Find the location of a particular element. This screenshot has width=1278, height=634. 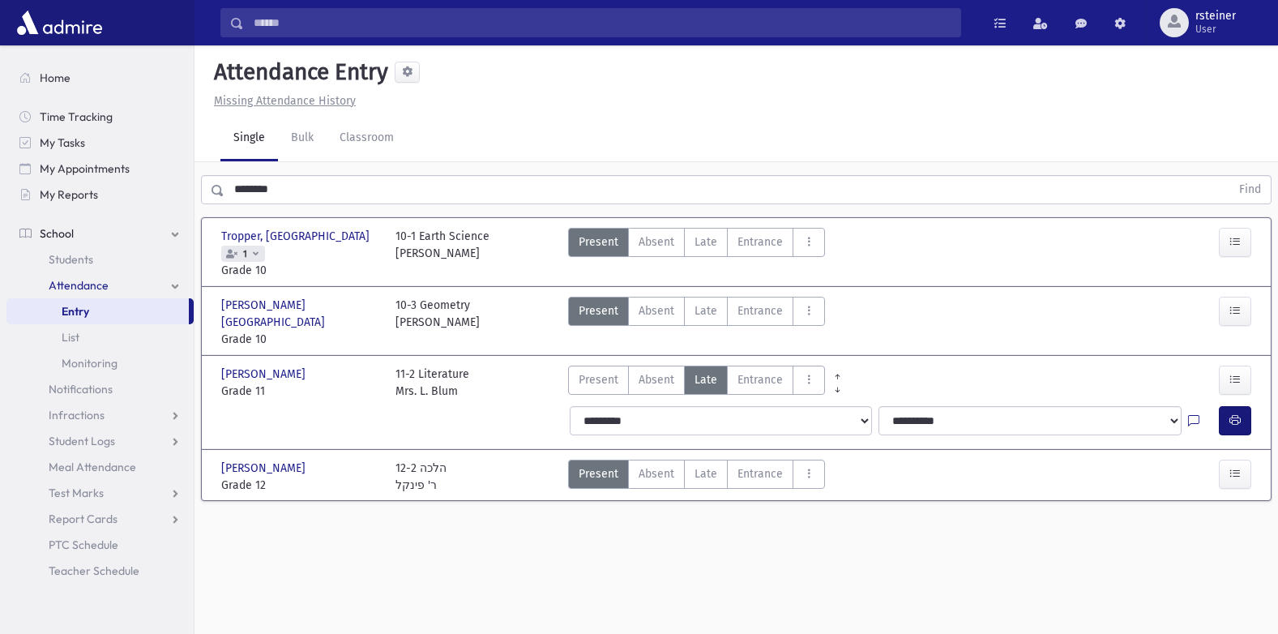

a: My Reports is located at coordinates (100, 195).